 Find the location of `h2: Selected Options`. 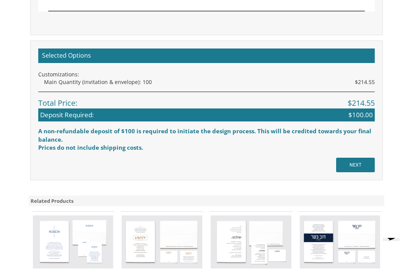

h2: Selected Options is located at coordinates (206, 56).